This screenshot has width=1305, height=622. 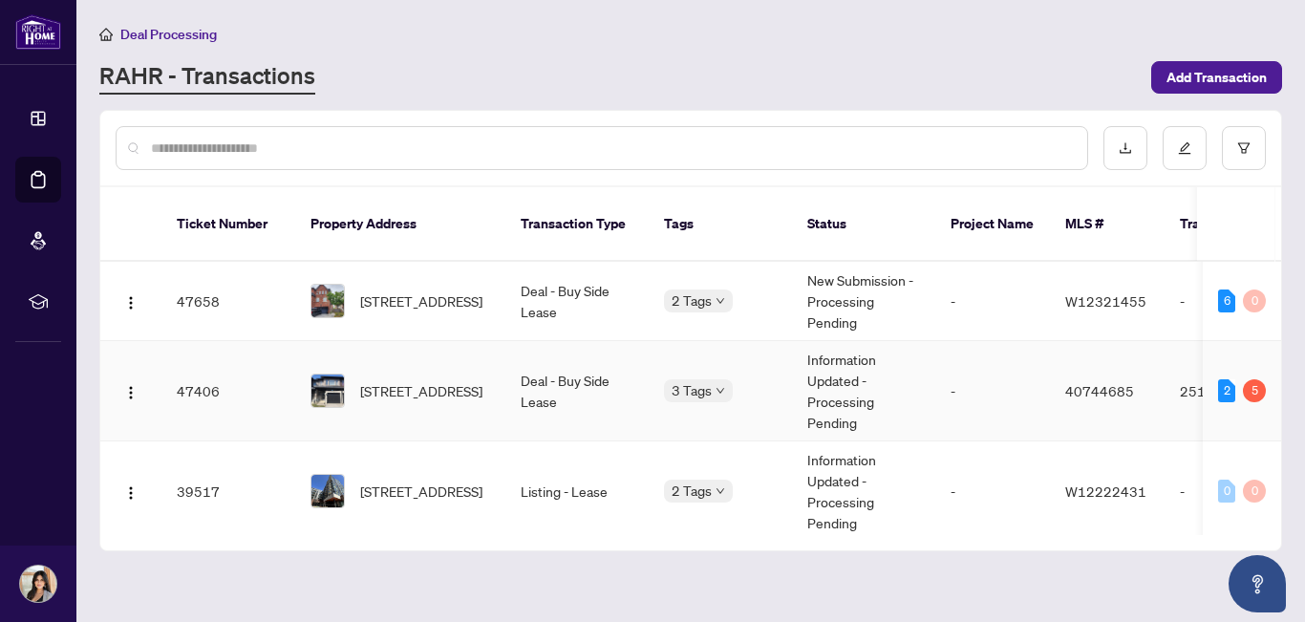 What do you see at coordinates (1244, 148) in the screenshot?
I see `button: filter` at bounding box center [1244, 148].